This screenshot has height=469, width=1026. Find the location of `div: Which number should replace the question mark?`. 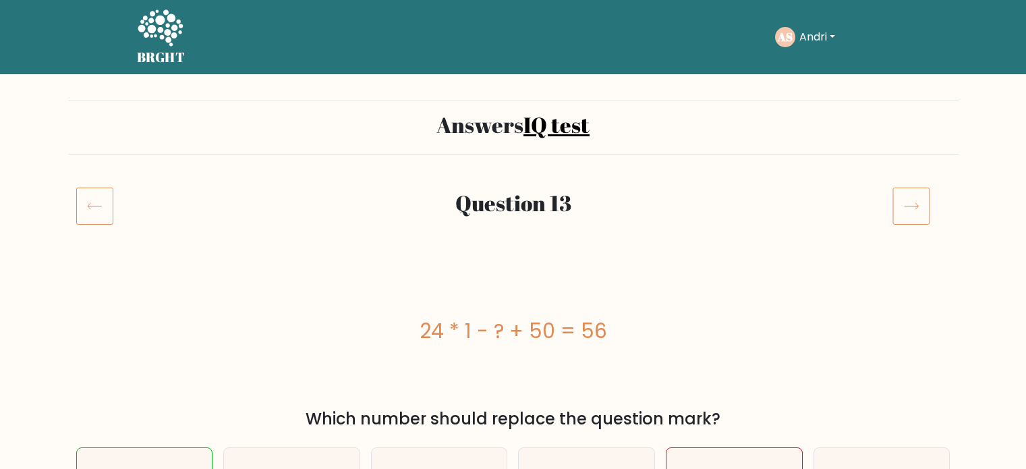

div: Which number should replace the question mark? is located at coordinates (513, 419).